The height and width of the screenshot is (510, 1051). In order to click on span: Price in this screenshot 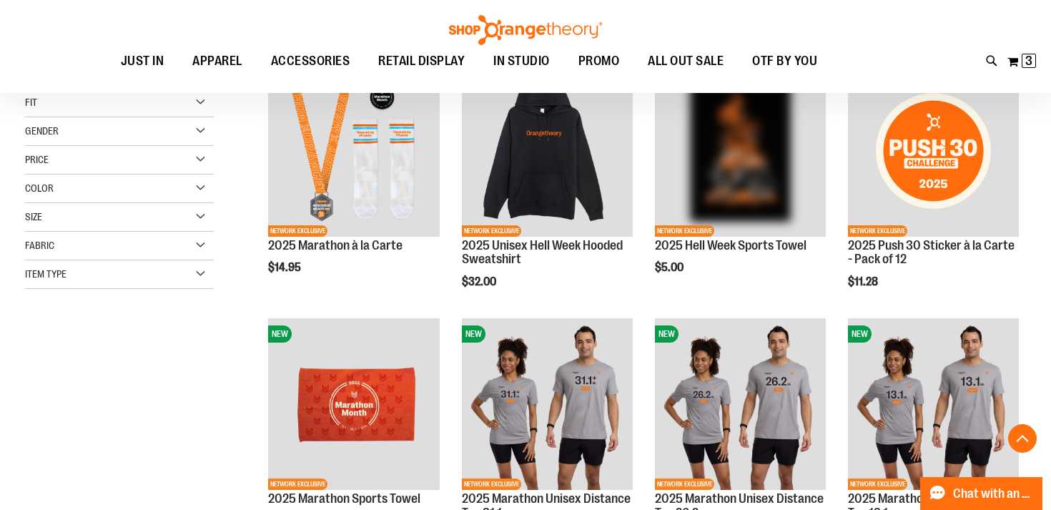, I will do `click(36, 159)`.